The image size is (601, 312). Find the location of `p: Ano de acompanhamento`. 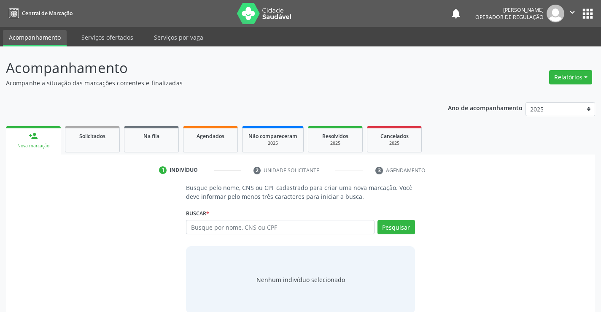

p: Ano de acompanhamento is located at coordinates (485, 107).